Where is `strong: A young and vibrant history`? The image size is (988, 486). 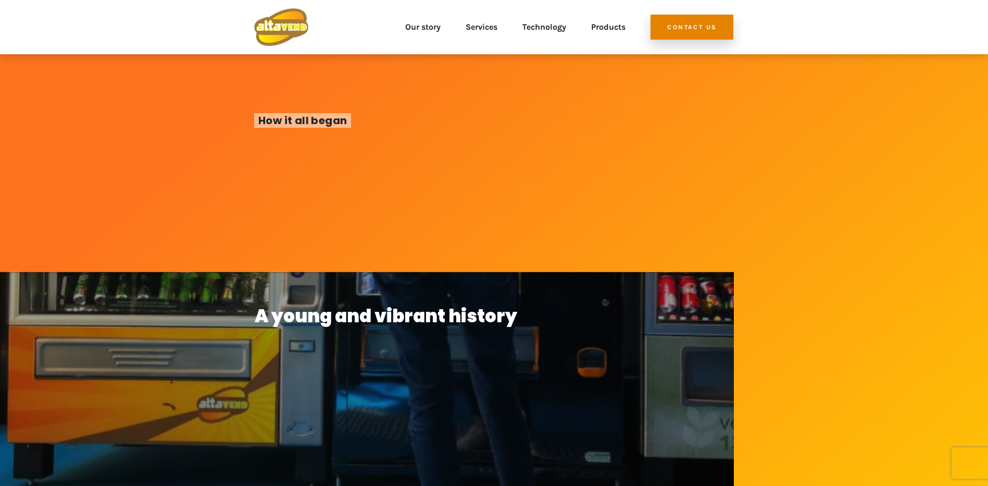 strong: A young and vibrant history is located at coordinates (386, 316).